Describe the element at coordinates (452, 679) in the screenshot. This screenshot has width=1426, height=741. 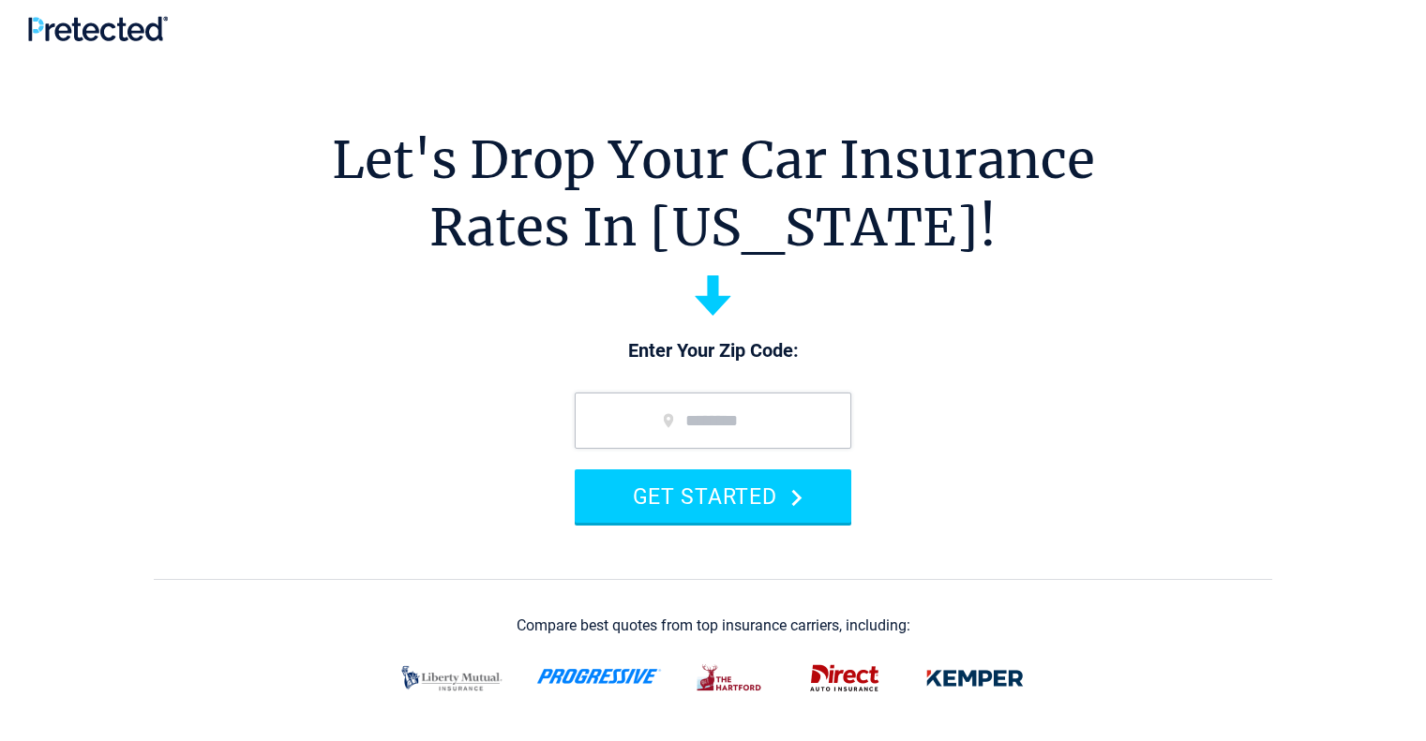
I see `img: liberty` at that location.